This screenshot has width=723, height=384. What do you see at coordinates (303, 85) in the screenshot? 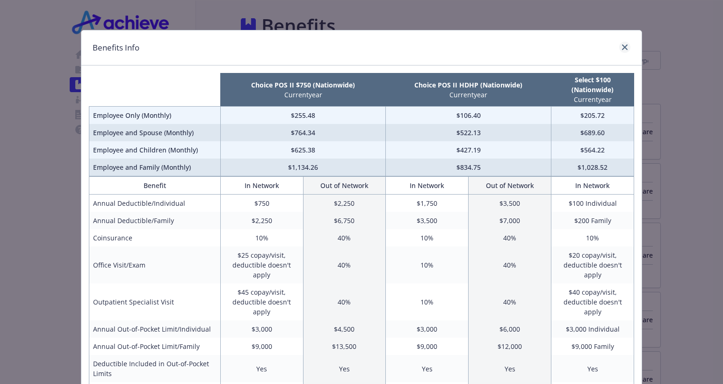
I see `p: Choice POS II $750 (Nationwide)` at bounding box center [303, 85].